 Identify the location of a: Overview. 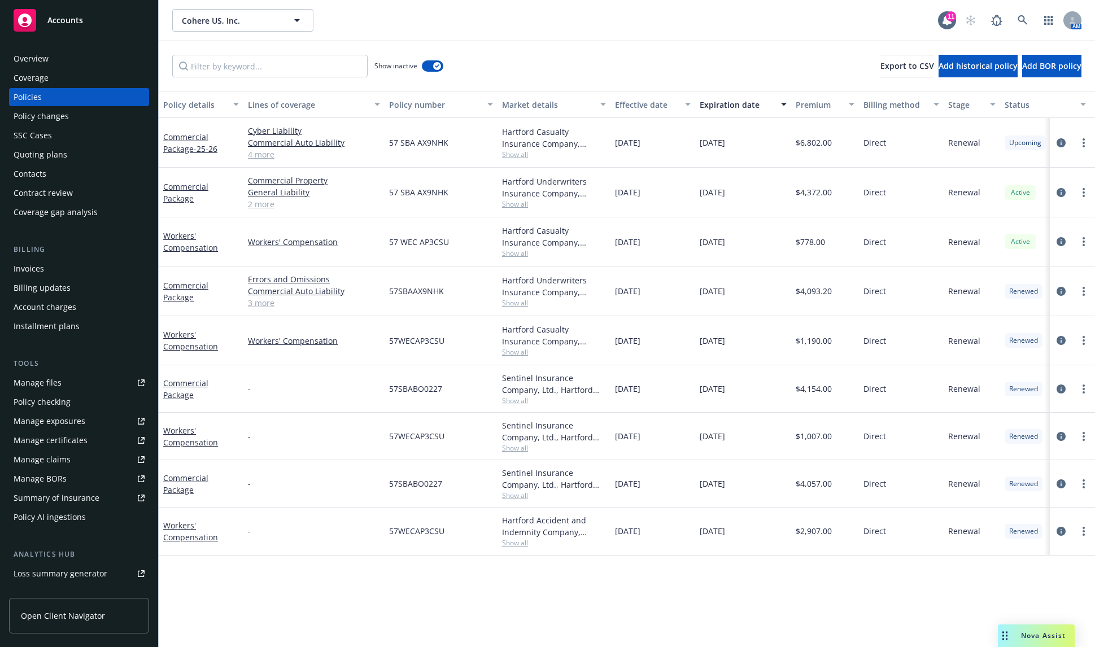
(79, 59).